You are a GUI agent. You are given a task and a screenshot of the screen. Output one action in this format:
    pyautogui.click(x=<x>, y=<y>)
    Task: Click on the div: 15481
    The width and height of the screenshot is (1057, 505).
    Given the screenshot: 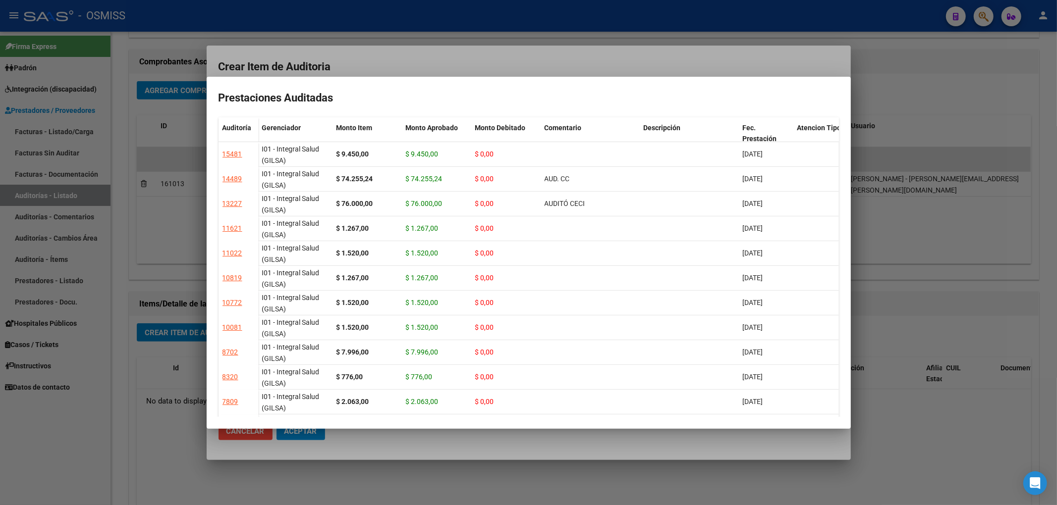 What is the action you would take?
    pyautogui.click(x=232, y=154)
    